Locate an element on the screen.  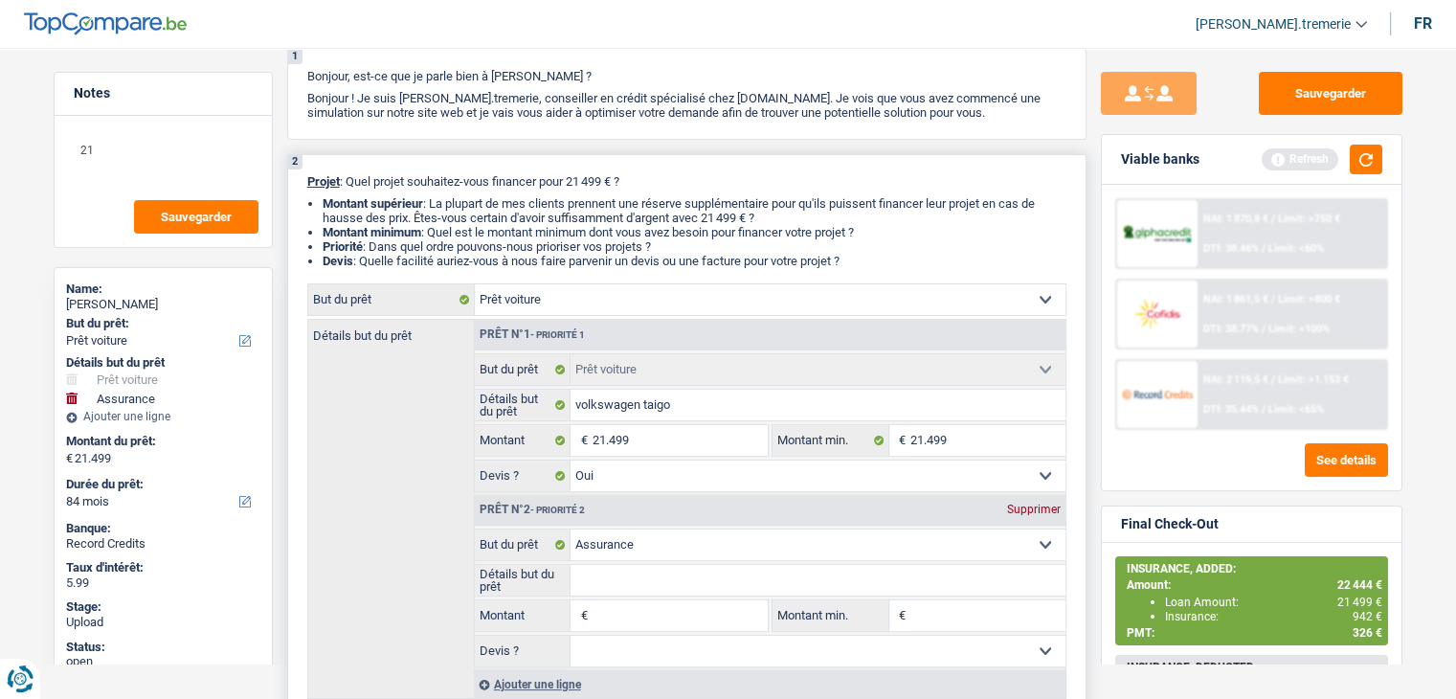
span: NAI: 1 870,8 € is located at coordinates (1236, 218).